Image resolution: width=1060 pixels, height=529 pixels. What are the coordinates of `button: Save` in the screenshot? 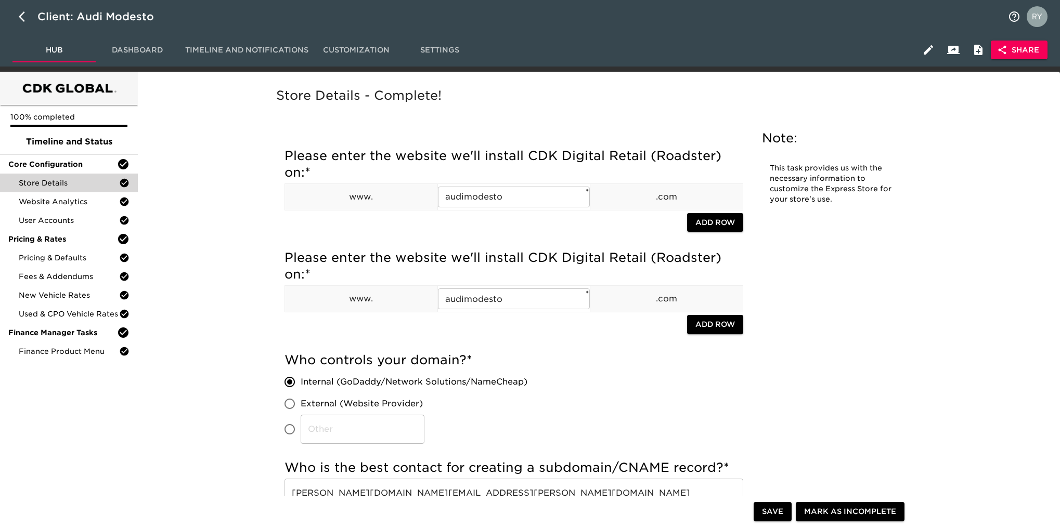 It's located at (772, 512).